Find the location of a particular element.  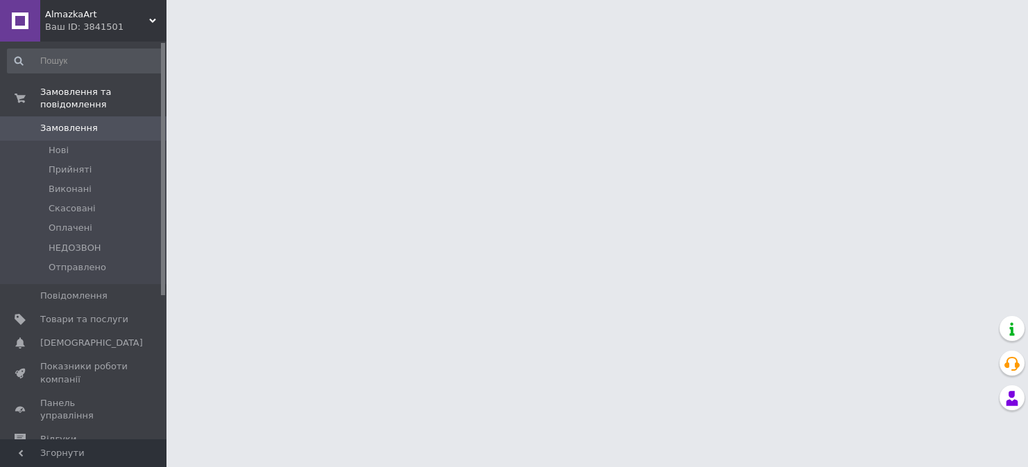

span: AlmazkaArt is located at coordinates (97, 15).